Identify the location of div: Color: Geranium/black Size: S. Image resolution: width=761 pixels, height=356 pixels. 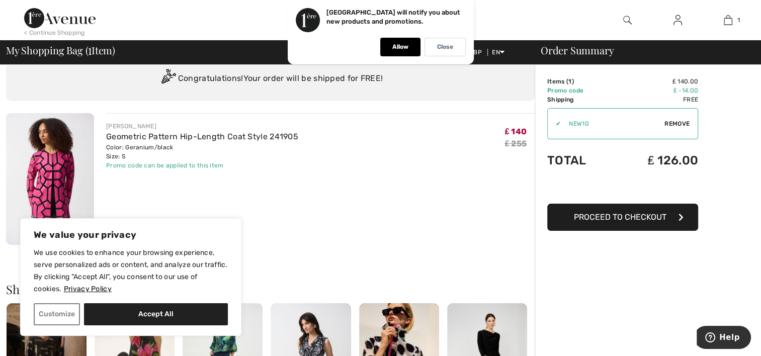
(202, 152).